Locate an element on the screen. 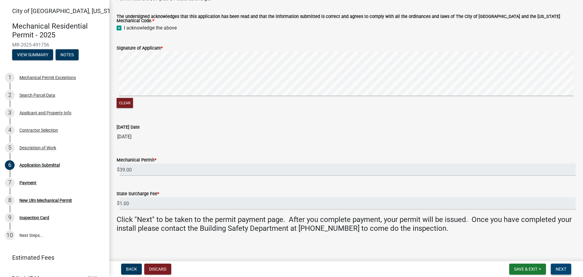 The height and width of the screenshot is (277, 583). wm-modal-confirm: Summary is located at coordinates (33, 55).